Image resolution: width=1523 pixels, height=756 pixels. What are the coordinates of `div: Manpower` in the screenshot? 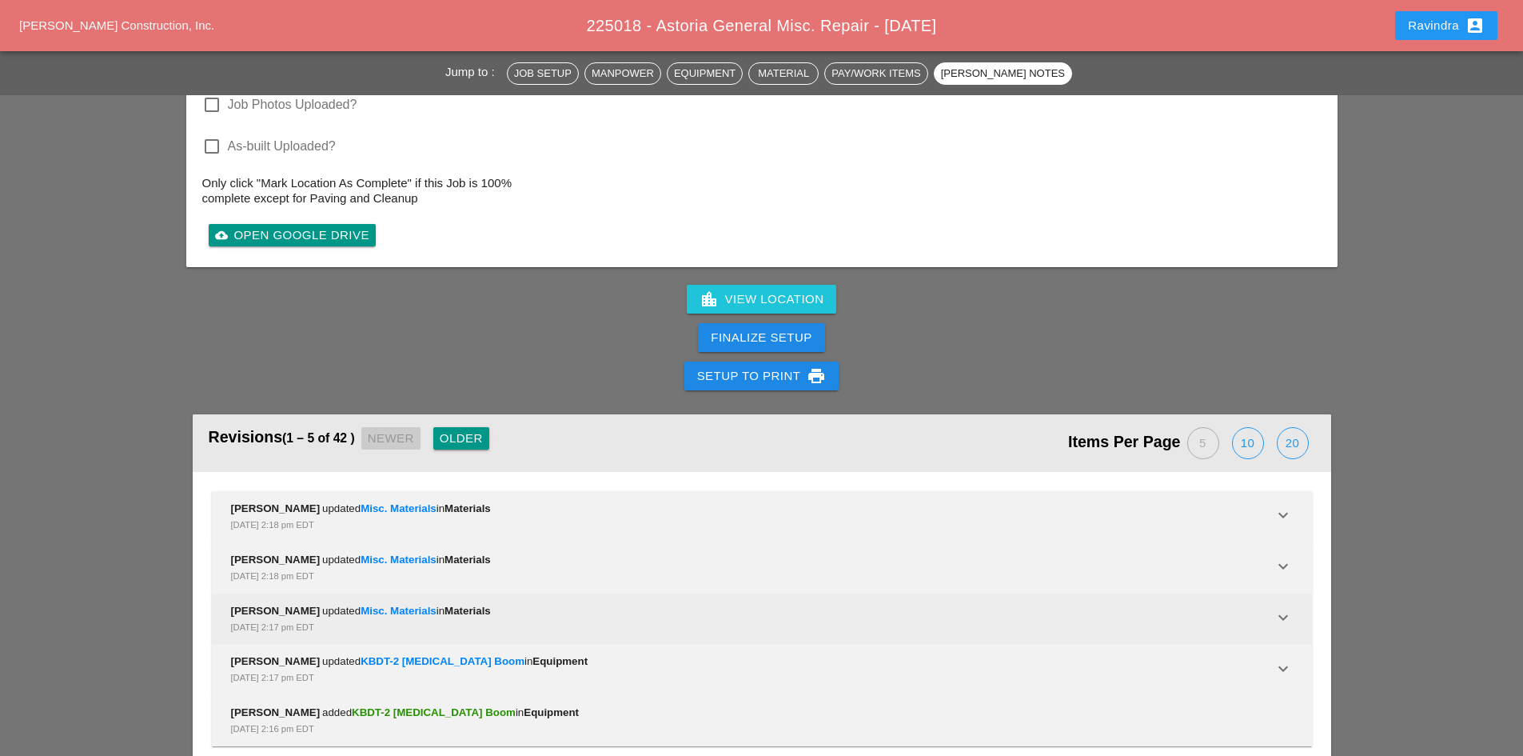 It's located at (623, 74).